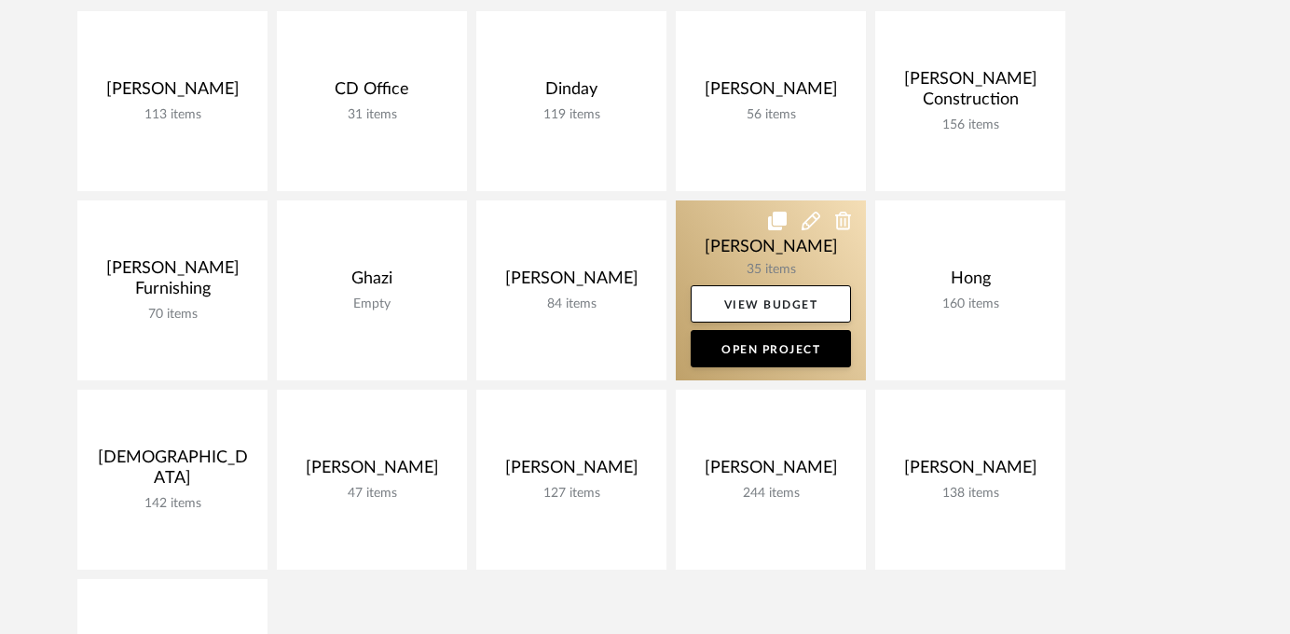 This screenshot has height=634, width=1290. Describe the element at coordinates (571, 115) in the screenshot. I see `div: 119 items` at that location.